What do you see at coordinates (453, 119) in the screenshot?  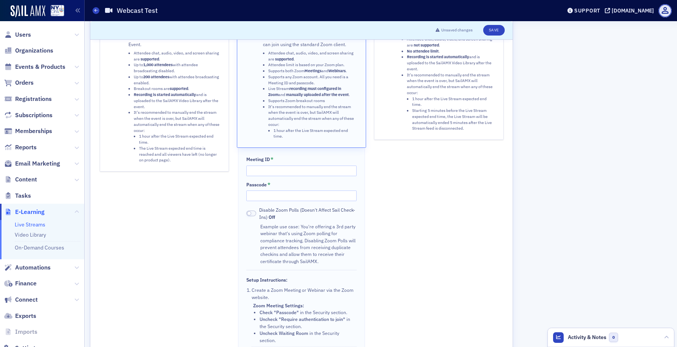 I see `li: Starting 5 minutes before the Live Stream expected end time, the Live Stream will be automaticall...` at bounding box center [453, 119].